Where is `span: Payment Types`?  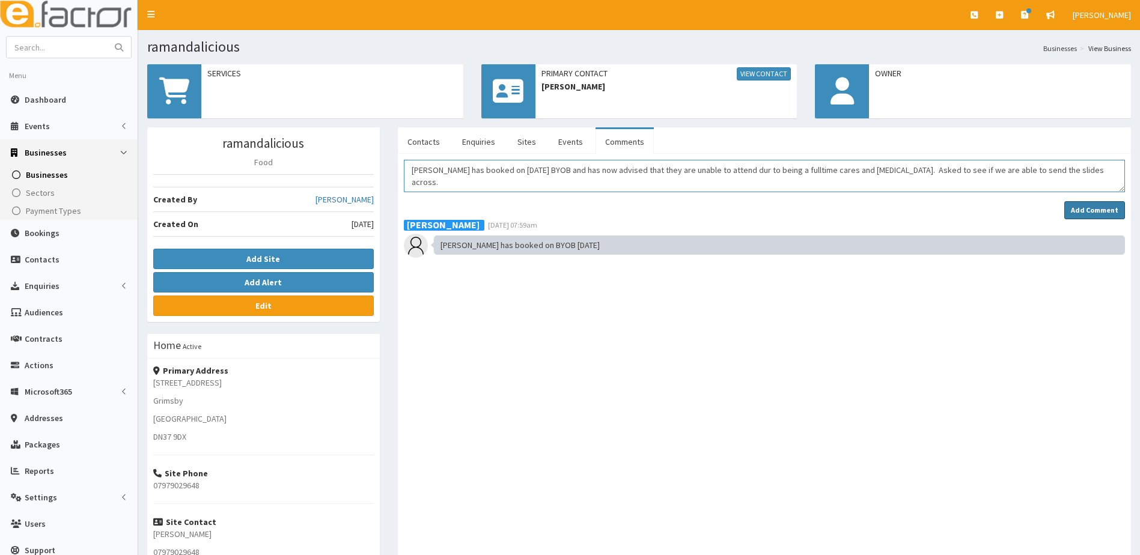
span: Payment Types is located at coordinates (53, 211).